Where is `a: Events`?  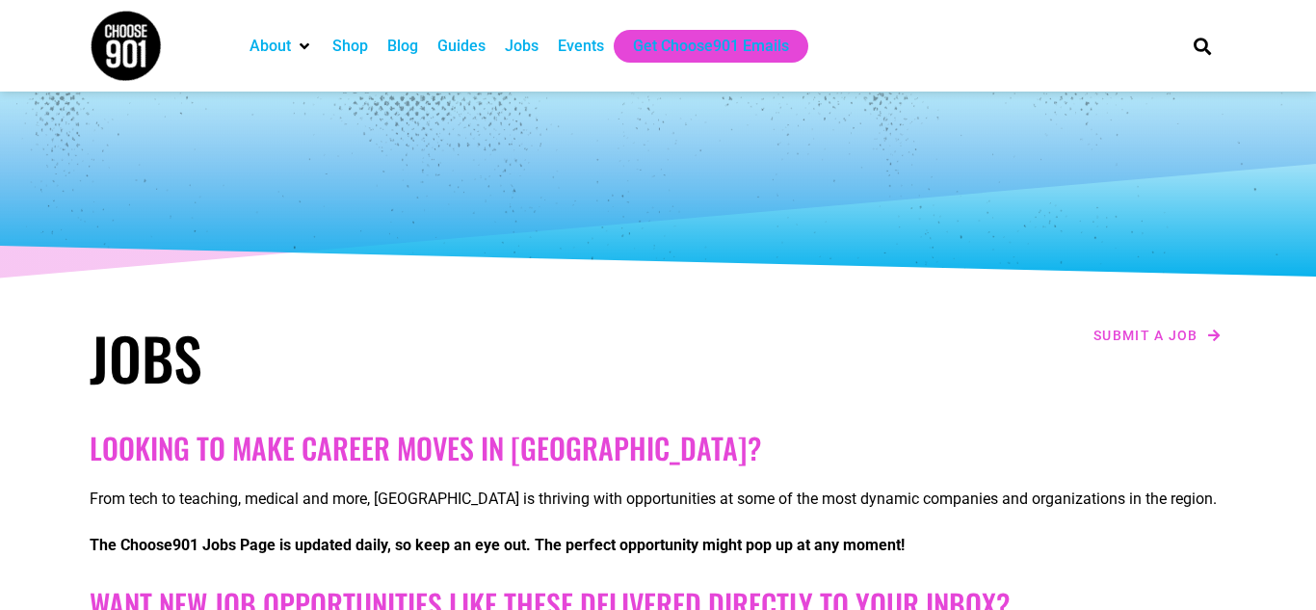 a: Events is located at coordinates (581, 46).